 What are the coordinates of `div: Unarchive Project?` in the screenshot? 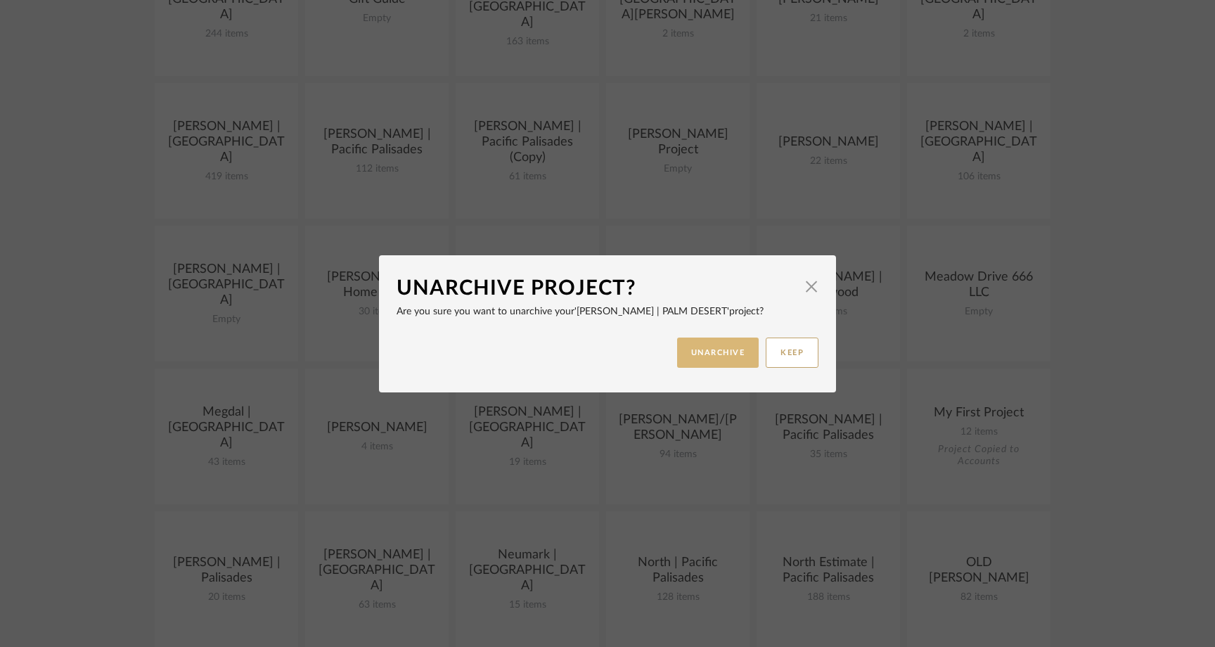 It's located at (597, 288).